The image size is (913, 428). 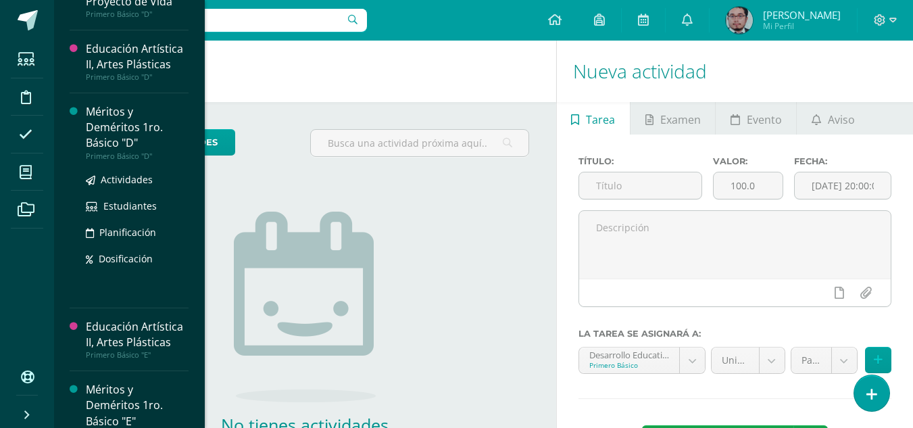 What do you see at coordinates (755, 118) in the screenshot?
I see `a: Evento` at bounding box center [755, 118].